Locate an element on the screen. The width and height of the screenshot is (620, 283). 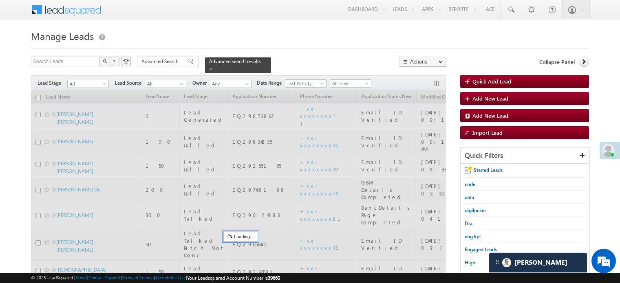
span: Starred Leads is located at coordinates (488, 170).